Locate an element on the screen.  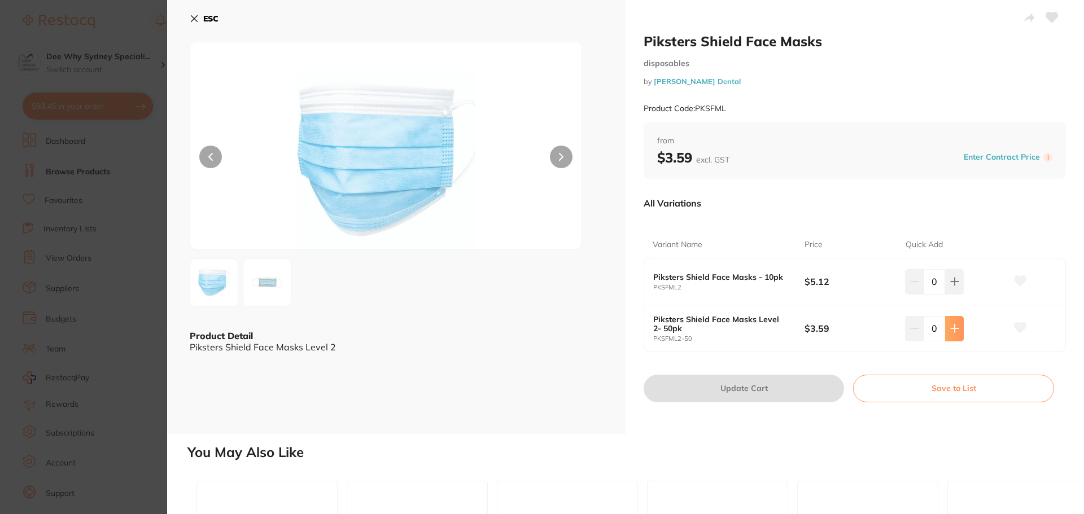
small: by is located at coordinates (855, 81).